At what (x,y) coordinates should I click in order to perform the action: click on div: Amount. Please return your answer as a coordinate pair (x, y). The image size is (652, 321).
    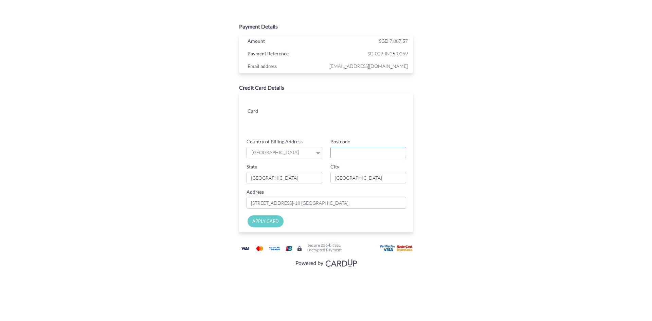
    Looking at the image, I should click on (285, 42).